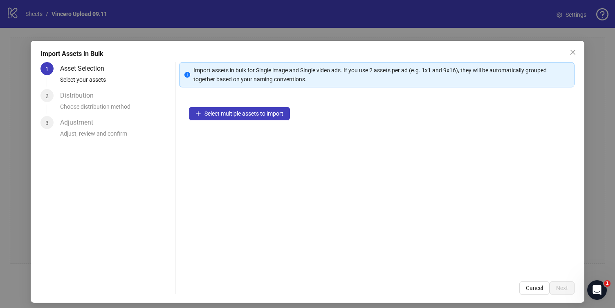 The height and width of the screenshot is (308, 615). What do you see at coordinates (47, 96) in the screenshot?
I see `span: 2` at bounding box center [47, 96].